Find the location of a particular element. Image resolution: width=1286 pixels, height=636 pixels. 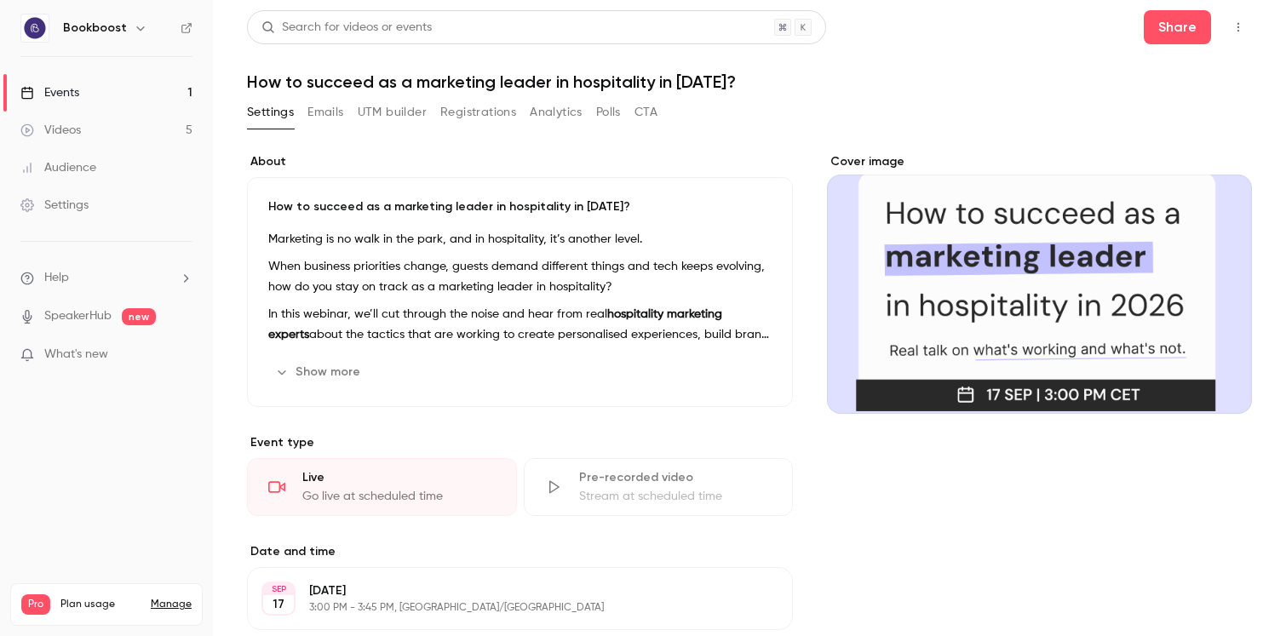

div: Videos is located at coordinates (50, 130).